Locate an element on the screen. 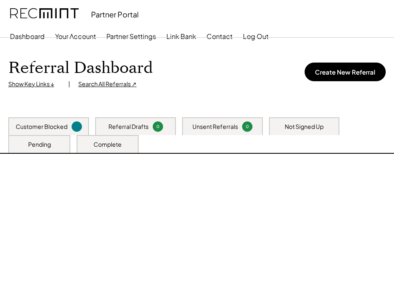 The width and height of the screenshot is (394, 288). button: Link Bank is located at coordinates (181, 36).